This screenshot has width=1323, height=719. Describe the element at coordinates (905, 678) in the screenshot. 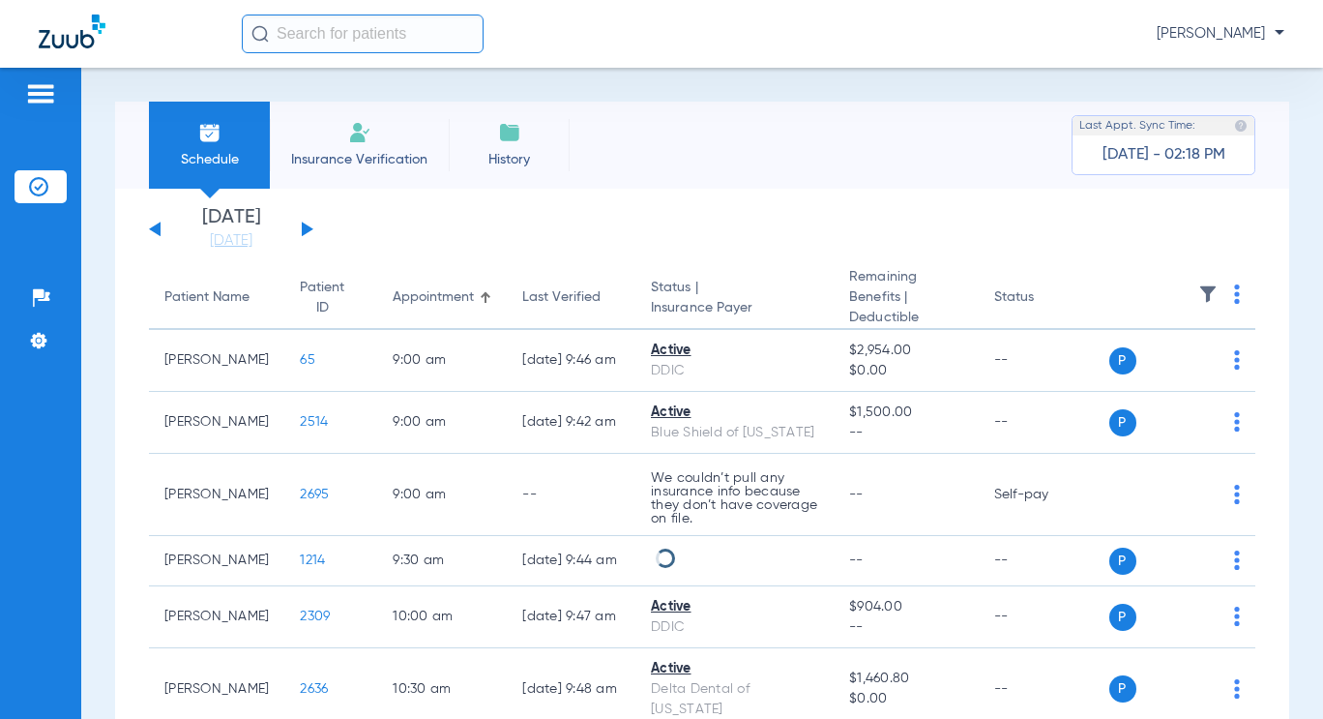

I see `span: $1,460.80` at that location.